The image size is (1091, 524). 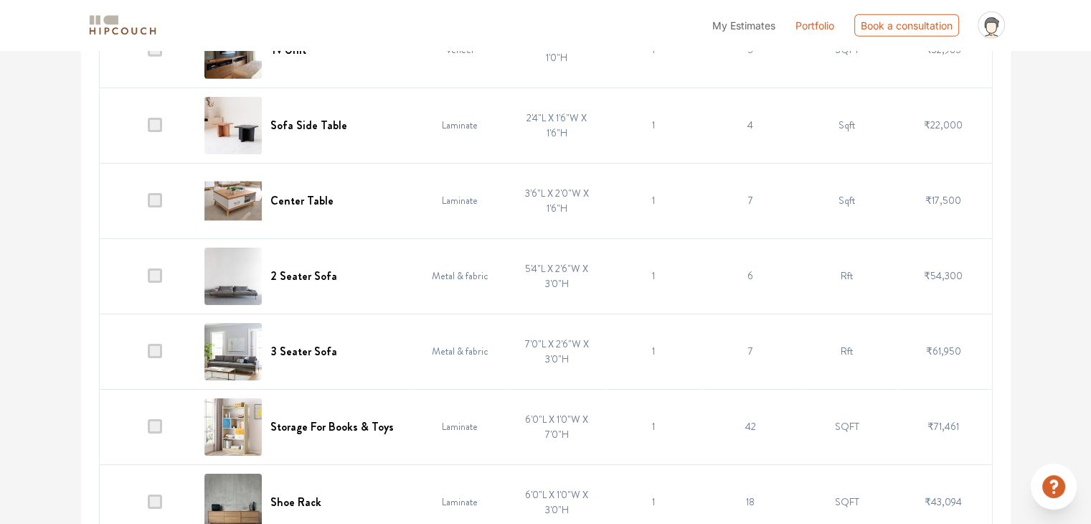 I want to click on h6: Tv Unit, so click(x=288, y=50).